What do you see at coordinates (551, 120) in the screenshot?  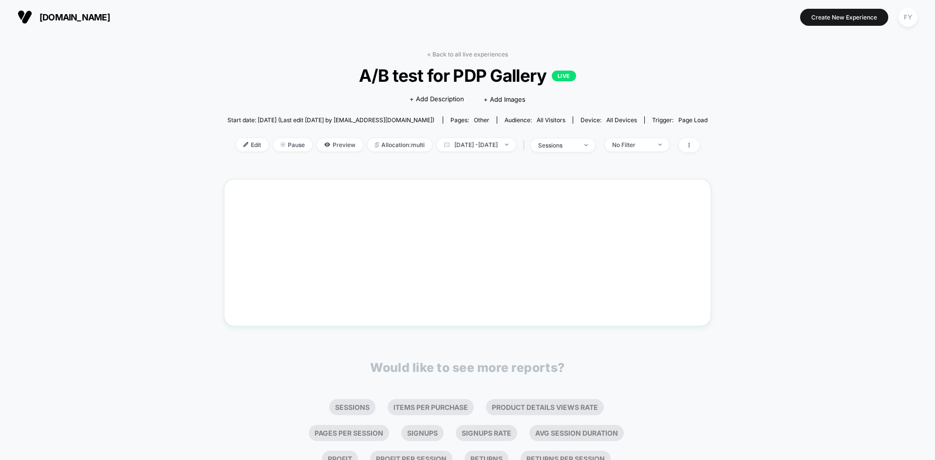 I see `span: All Visitors` at bounding box center [551, 120].